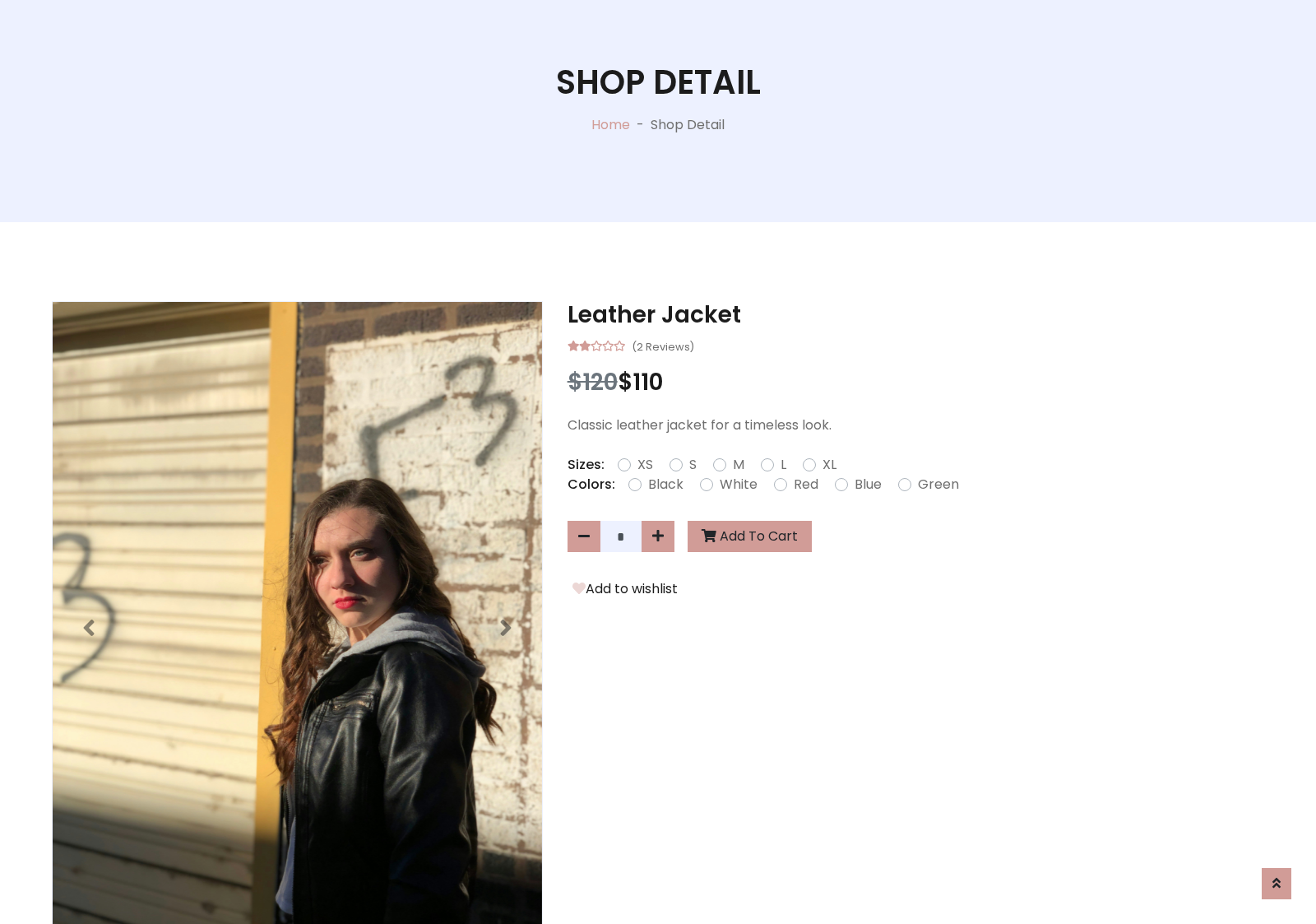  What do you see at coordinates (938, 485) in the screenshot?
I see `label: Green` at bounding box center [938, 485].